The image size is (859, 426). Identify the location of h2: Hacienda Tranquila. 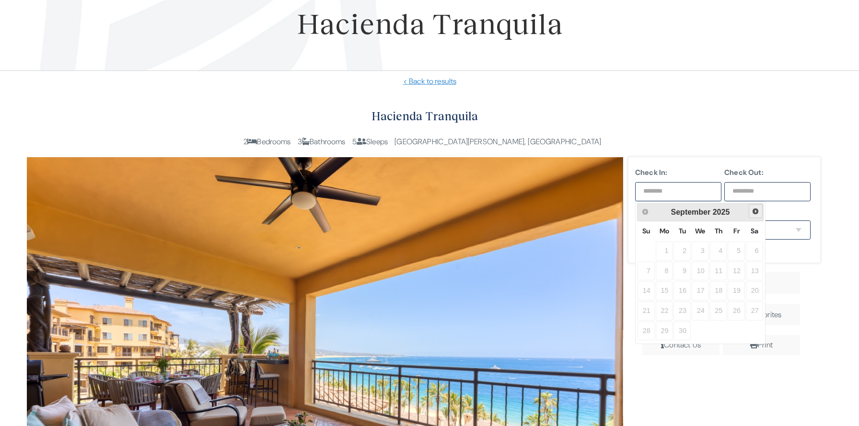
(424, 116).